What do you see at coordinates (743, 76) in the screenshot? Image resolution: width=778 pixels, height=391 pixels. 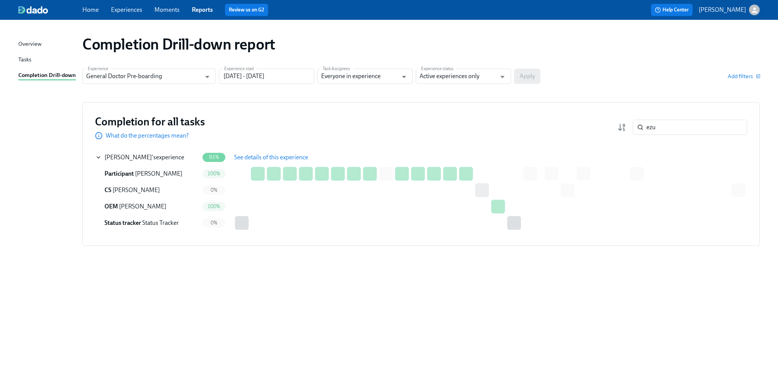 I see `button: Add filters` at bounding box center [743, 76].